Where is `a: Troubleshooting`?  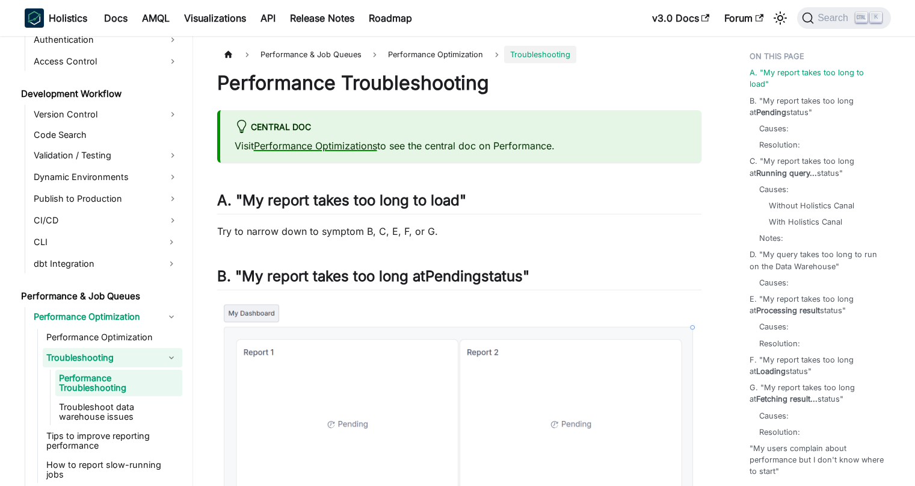 a: Troubleshooting is located at coordinates (102, 357).